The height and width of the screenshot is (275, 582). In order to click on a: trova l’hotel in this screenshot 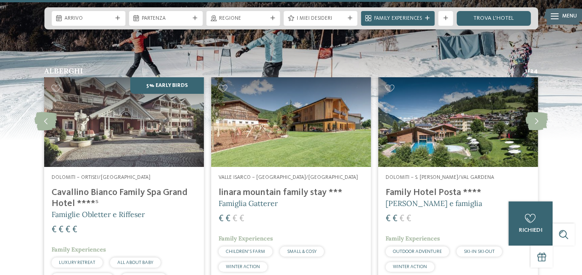, I will do `click(494, 18)`.